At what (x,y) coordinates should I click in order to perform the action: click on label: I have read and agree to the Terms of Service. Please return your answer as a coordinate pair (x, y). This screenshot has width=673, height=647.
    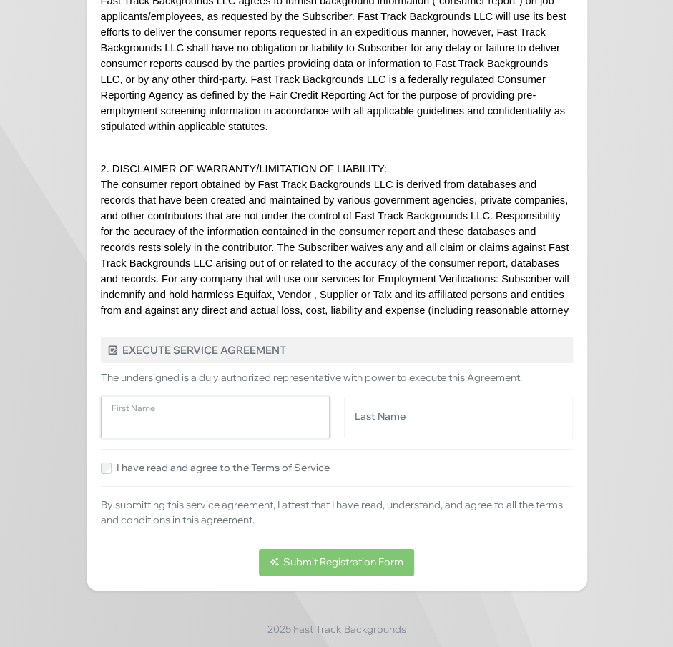
    Looking at the image, I should click on (222, 468).